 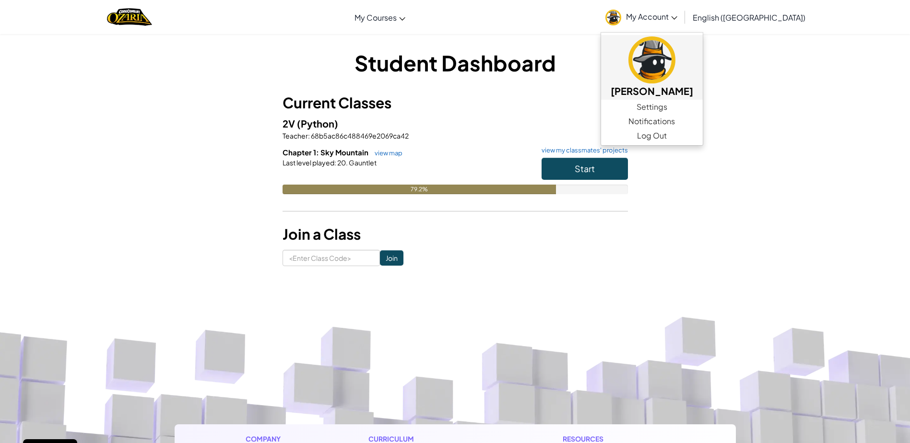 What do you see at coordinates (651, 121) in the screenshot?
I see `span: Notifications` at bounding box center [651, 121].